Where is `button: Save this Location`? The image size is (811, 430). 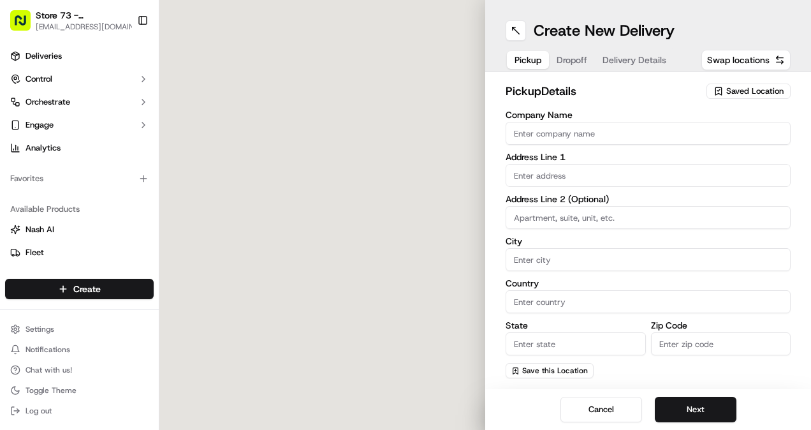 button: Save this Location is located at coordinates (549, 370).